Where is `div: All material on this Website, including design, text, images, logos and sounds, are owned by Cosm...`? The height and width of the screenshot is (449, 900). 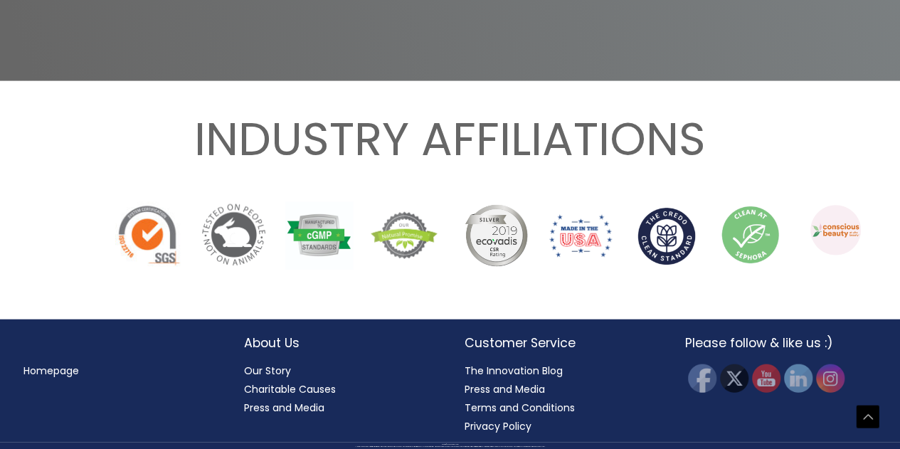 div: All material on this Website, including design, text, images, logos and sounds, are owned by Cosm... is located at coordinates (449, 447).